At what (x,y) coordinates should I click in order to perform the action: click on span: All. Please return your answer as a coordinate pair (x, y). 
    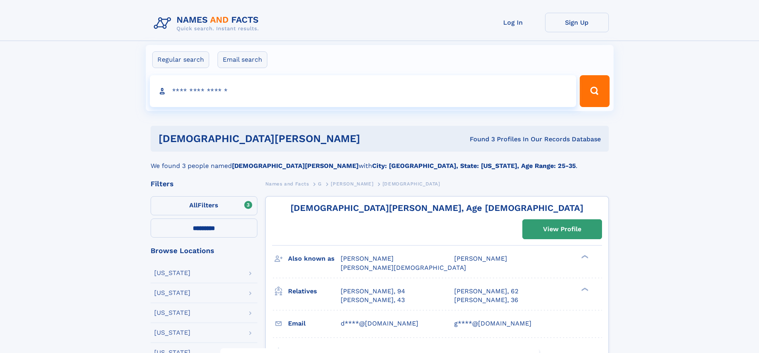
    Looking at the image, I should click on (193, 205).